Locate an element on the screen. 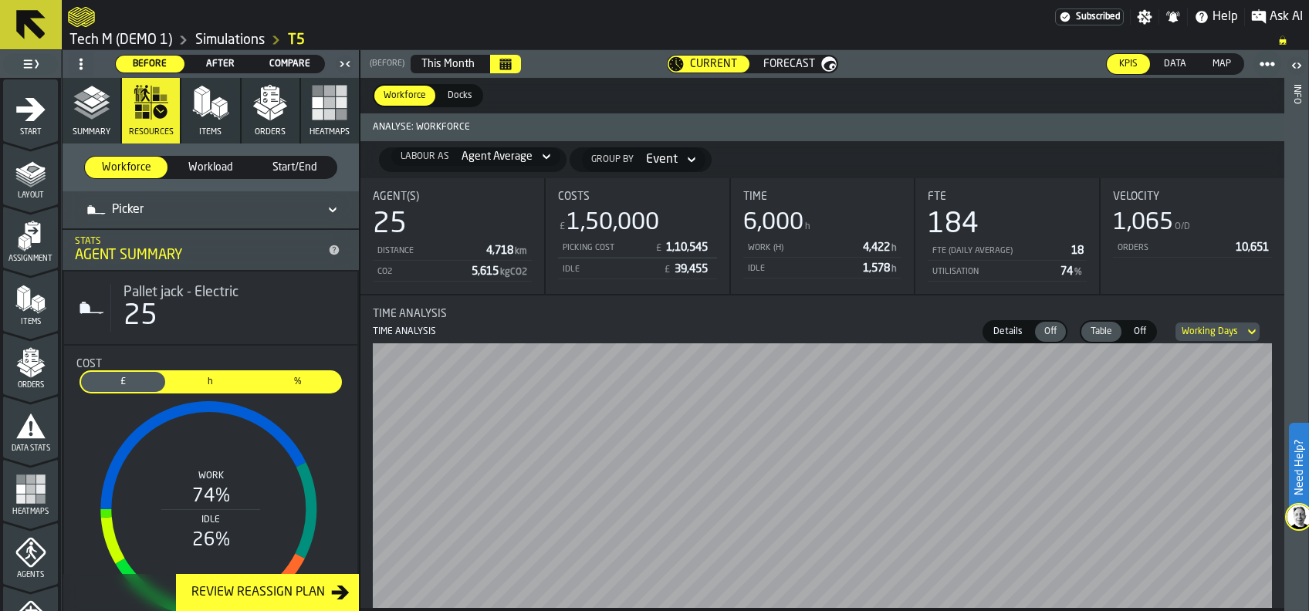 This screenshot has height=611, width=1309. div: DropdownMenuValue-8AyYC0CejloHDFQk-IdUD is located at coordinates (203, 210).